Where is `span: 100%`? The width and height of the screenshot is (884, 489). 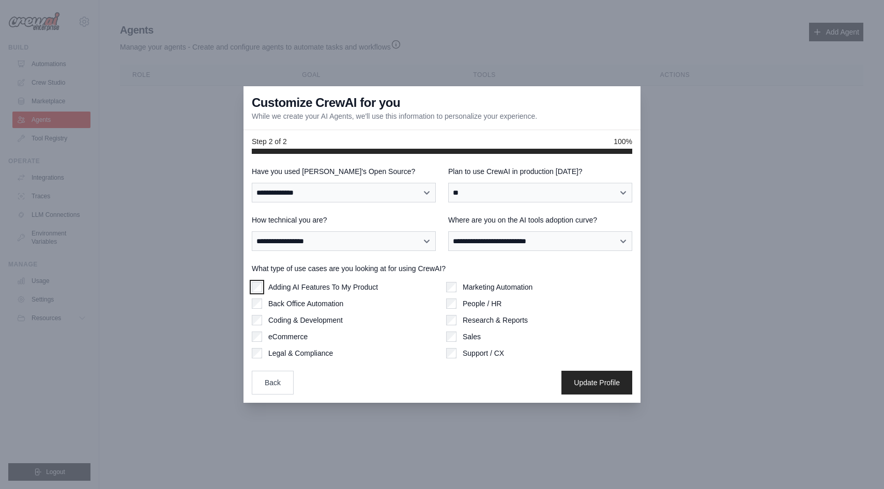 span: 100% is located at coordinates (623, 142).